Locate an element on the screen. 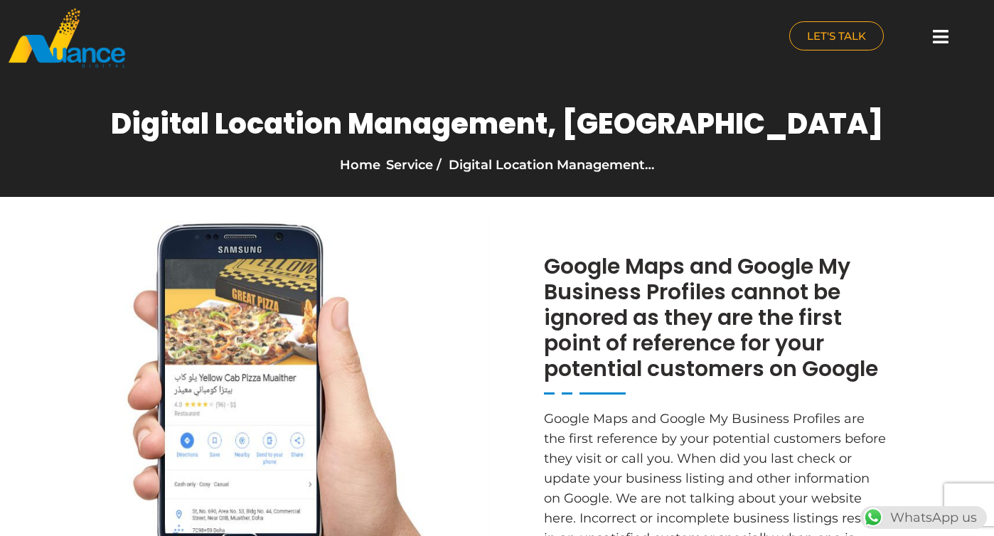 The image size is (994, 536). a: Home is located at coordinates (360, 165).